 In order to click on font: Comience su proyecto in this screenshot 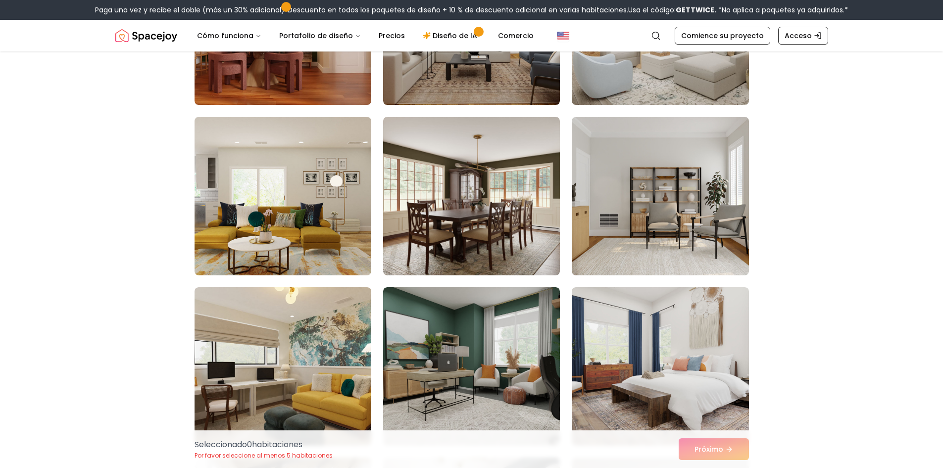, I will do `click(722, 36)`.